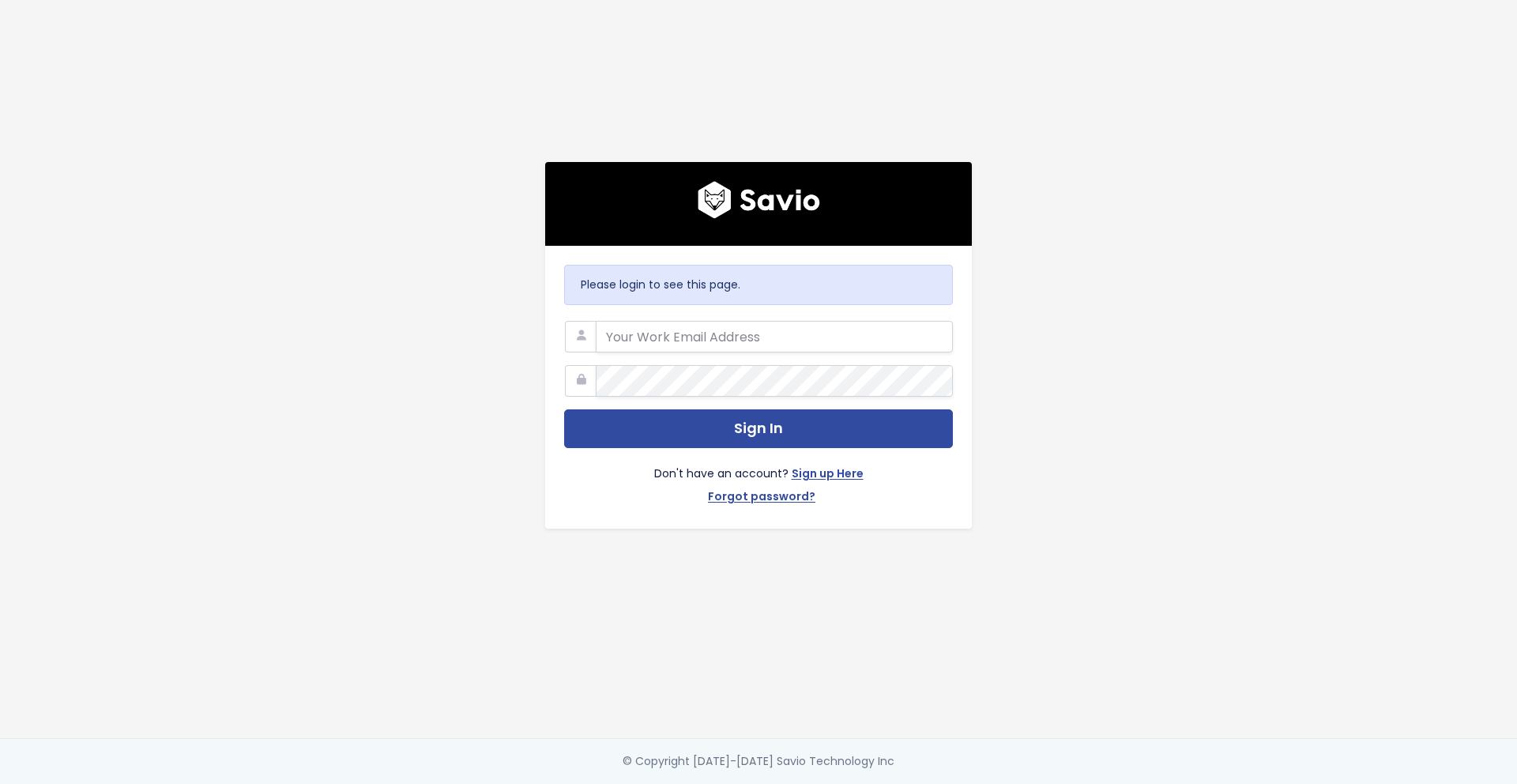 Image resolution: width=1517 pixels, height=784 pixels. Describe the element at coordinates (758, 284) in the screenshot. I see `p: Please login to see this page.` at that location.